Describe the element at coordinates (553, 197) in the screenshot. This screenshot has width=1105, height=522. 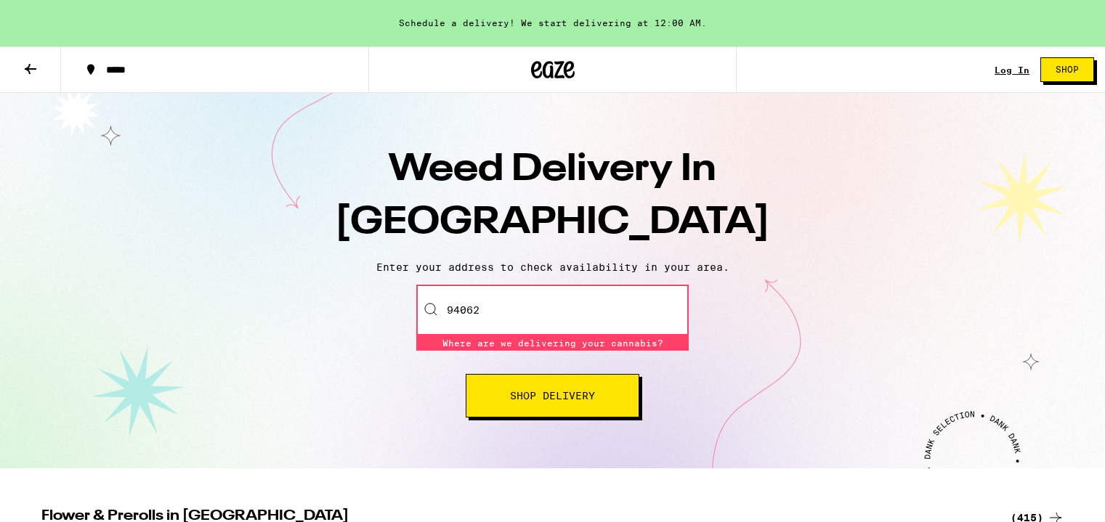
I see `h1: Weed Delivery In` at that location.